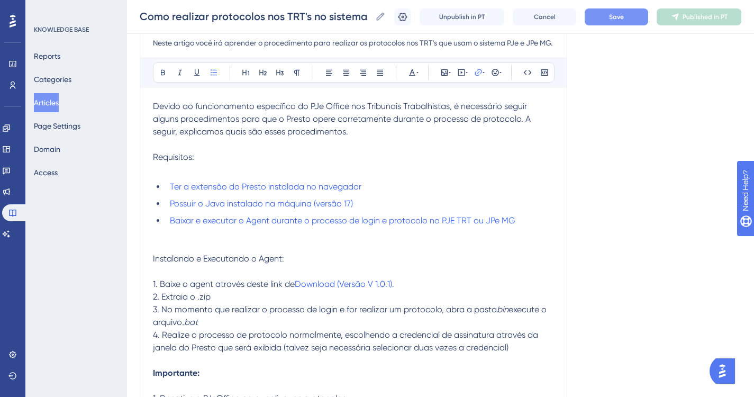 The image size is (754, 397). Describe the element at coordinates (181, 296) in the screenshot. I see `span: 2. Extraia o .zip` at that location.